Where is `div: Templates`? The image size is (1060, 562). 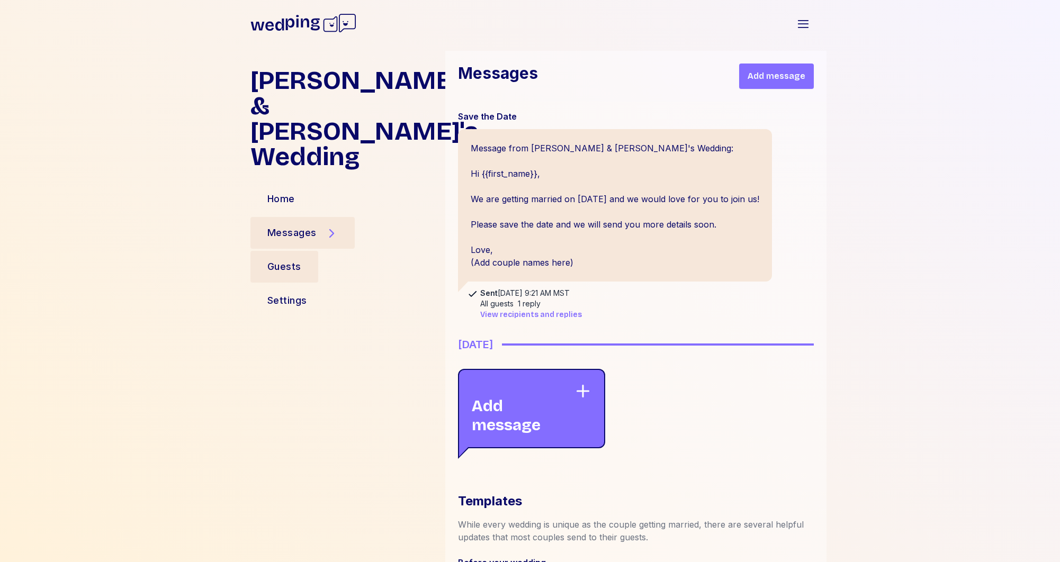
div: Templates is located at coordinates (642, 501).